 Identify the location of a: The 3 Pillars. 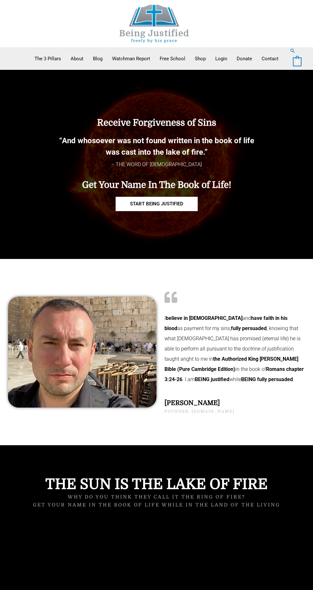
(48, 59).